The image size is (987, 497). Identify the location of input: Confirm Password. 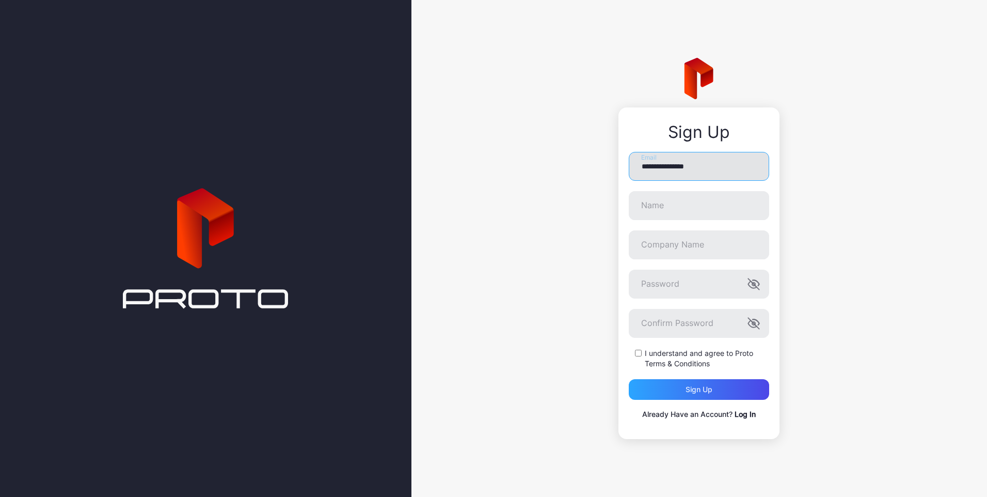
(699, 323).